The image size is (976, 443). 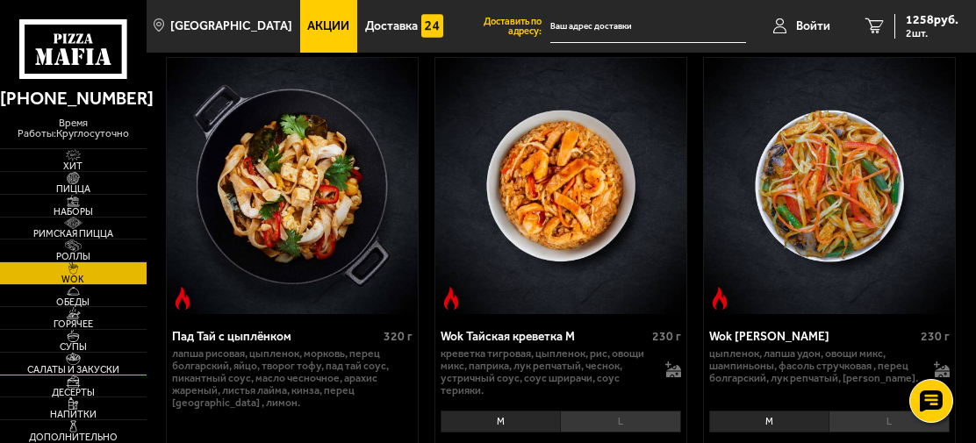 What do you see at coordinates (648, 26) in the screenshot?
I see `input: Ваш адрес доставки` at bounding box center [648, 26].